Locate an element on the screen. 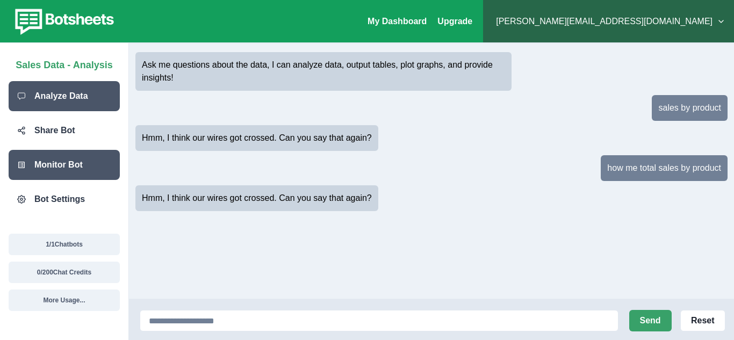 This screenshot has height=340, width=734. button: More Usage... is located at coordinates (64, 300).